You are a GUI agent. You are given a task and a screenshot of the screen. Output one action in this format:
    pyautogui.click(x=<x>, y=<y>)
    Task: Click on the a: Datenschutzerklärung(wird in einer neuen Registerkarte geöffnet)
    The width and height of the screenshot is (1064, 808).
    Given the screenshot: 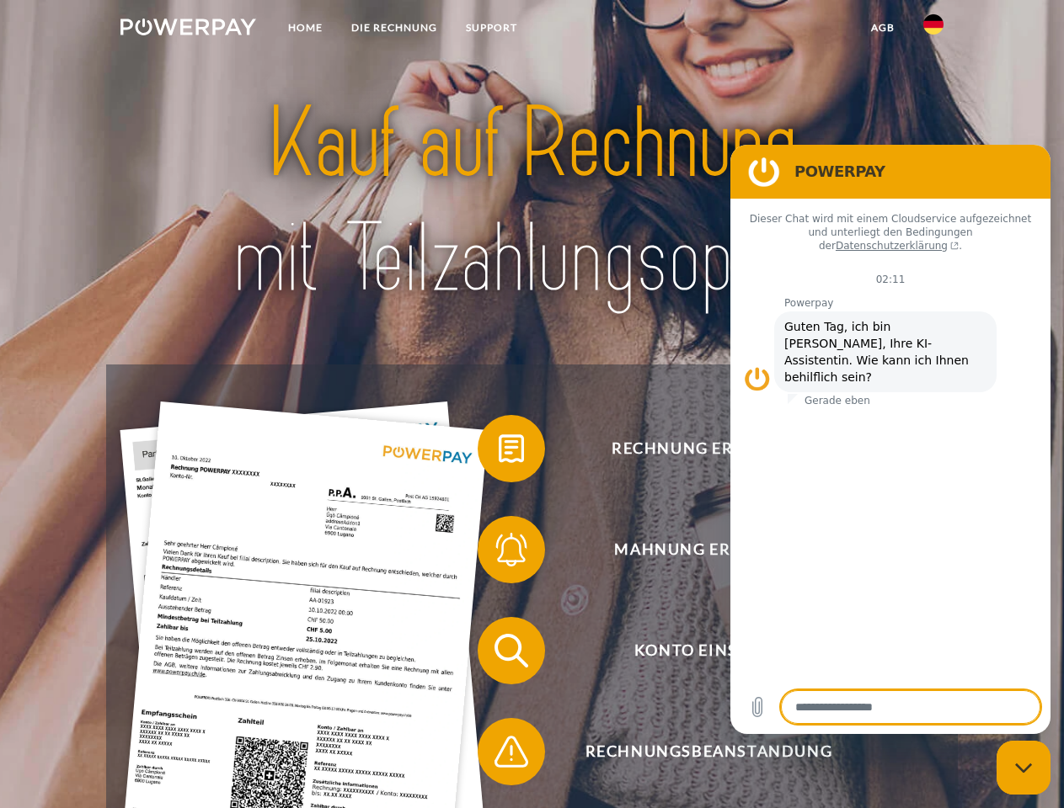 What is the action you would take?
    pyautogui.click(x=167, y=101)
    